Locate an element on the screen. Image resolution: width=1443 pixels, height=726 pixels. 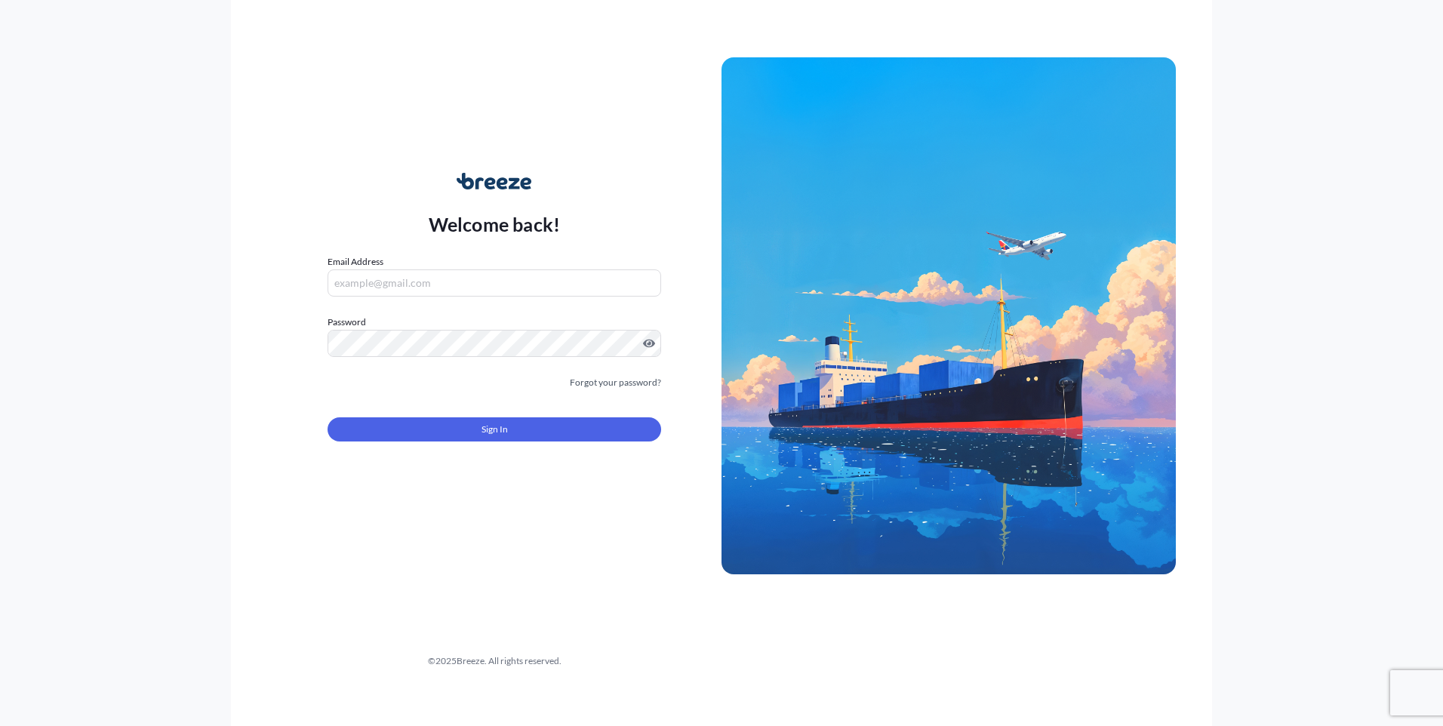
a: Forgot your password? is located at coordinates (615, 383).